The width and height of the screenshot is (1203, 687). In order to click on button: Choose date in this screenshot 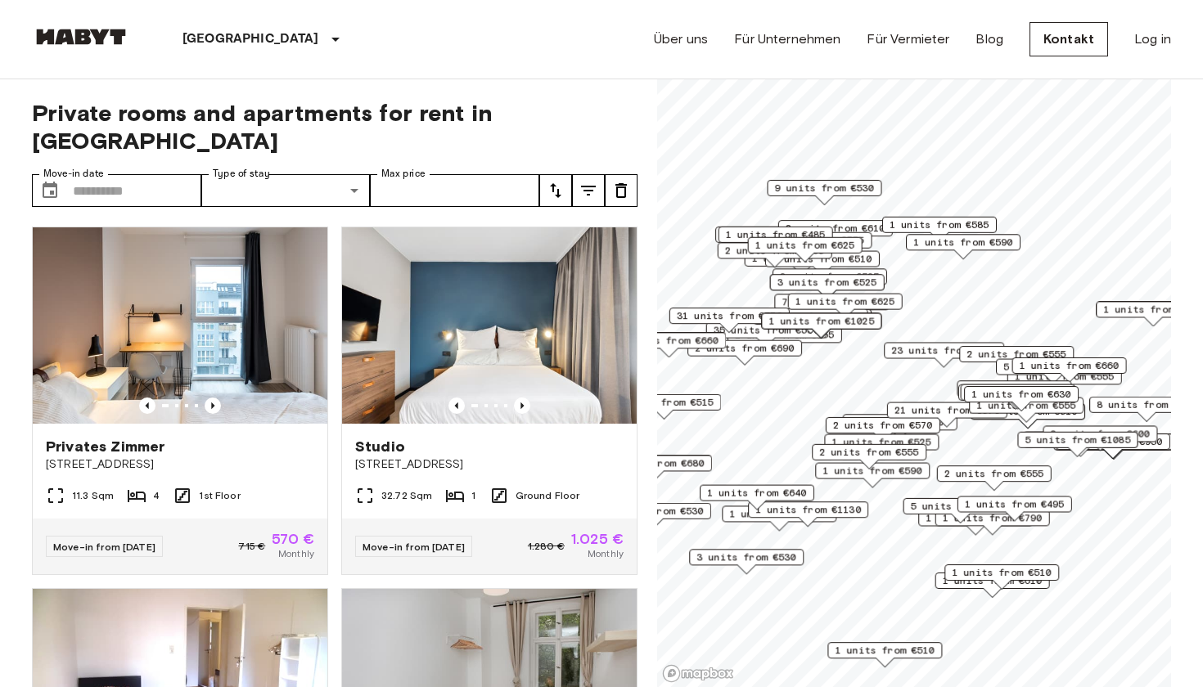, I will do `click(50, 191)`.